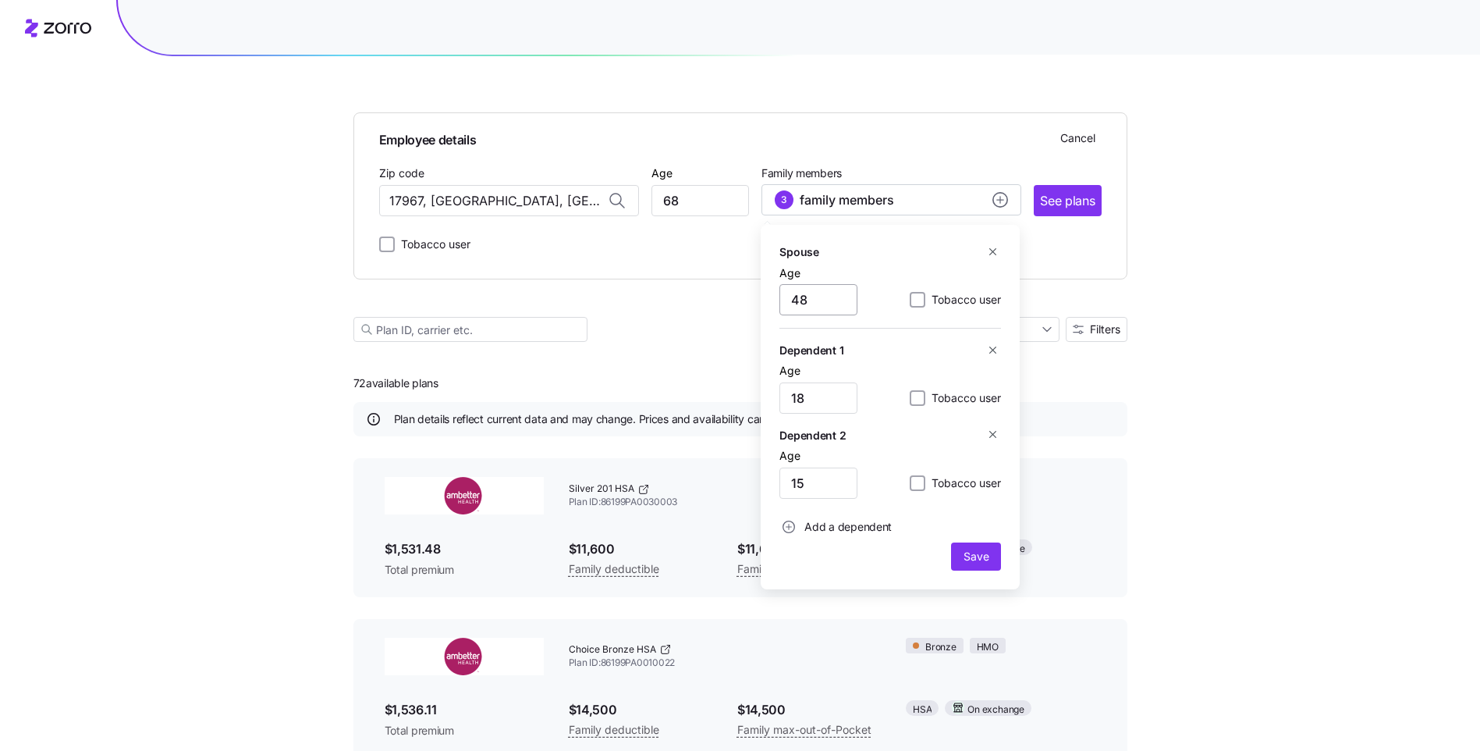 The height and width of the screenshot is (751, 1480). Describe the element at coordinates (396, 383) in the screenshot. I see `span: 72 available plans` at that location.